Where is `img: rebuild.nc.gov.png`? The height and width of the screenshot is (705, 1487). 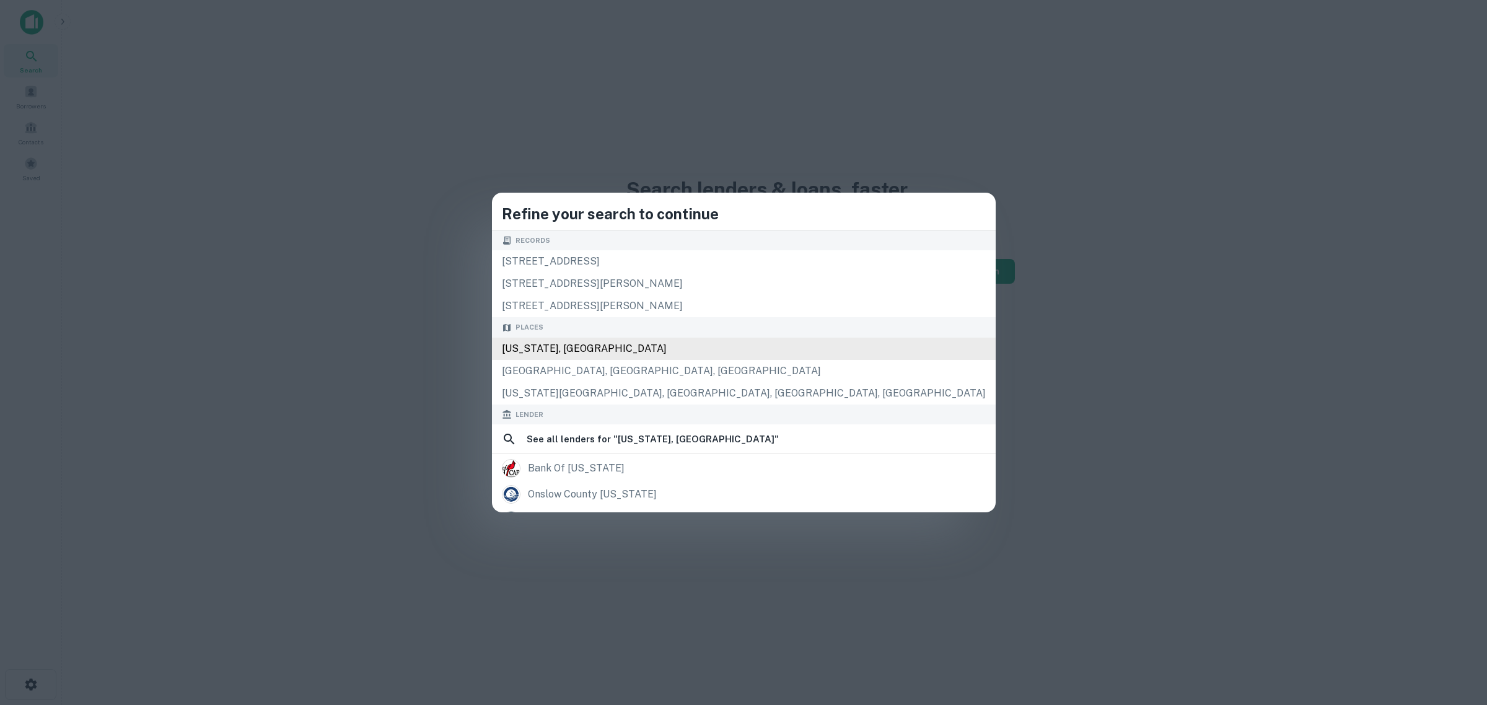 img: rebuild.nc.gov.png is located at coordinates (511, 520).